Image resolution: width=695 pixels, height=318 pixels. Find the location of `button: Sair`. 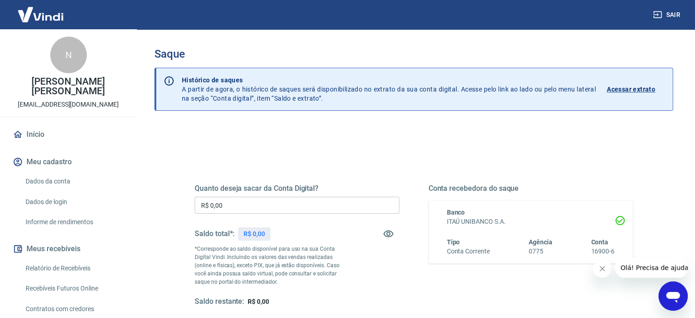

button: Sair is located at coordinates (668, 15).